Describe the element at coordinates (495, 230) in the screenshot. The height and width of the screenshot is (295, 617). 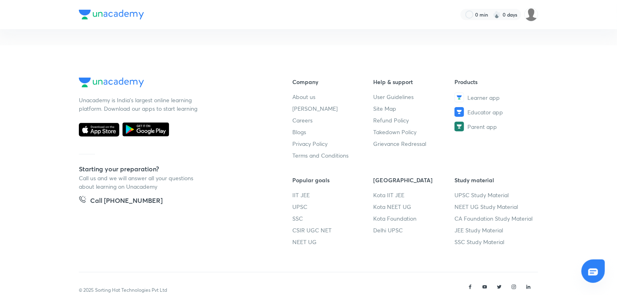
I see `a: JEE Study Material` at that location.